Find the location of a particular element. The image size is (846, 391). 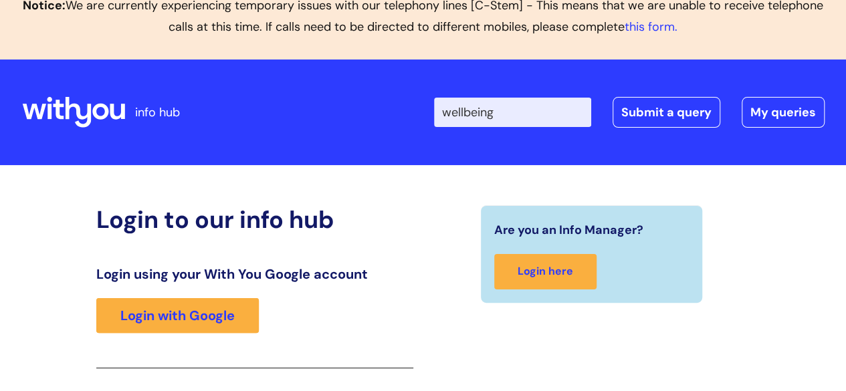

a: My queries is located at coordinates (783, 112).